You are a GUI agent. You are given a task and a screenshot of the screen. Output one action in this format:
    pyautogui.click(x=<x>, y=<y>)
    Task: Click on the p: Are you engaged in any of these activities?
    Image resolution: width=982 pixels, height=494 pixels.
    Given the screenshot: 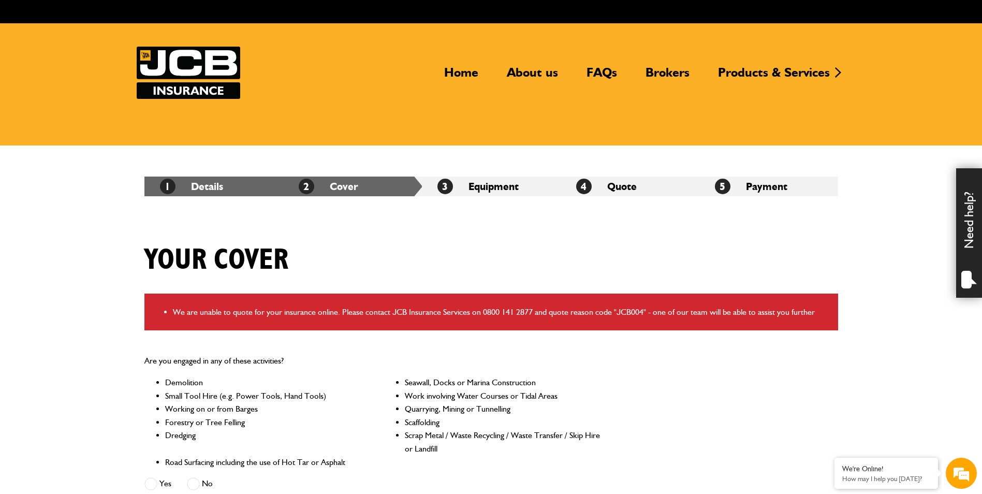 What is the action you would take?
    pyautogui.click(x=373, y=361)
    